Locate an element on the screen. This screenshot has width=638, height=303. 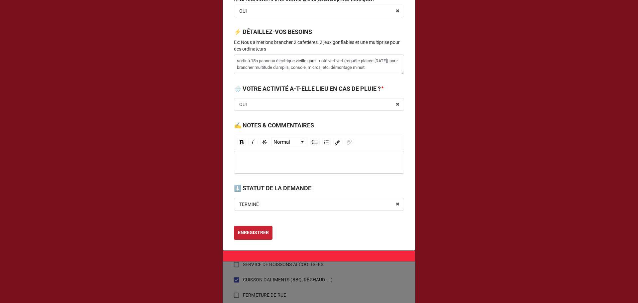
p: Ex: Nous aimerions brancher 2 cafetières, 2 jeux gonflables et une multiprise pour des ordinateurs is located at coordinates (319, 46).